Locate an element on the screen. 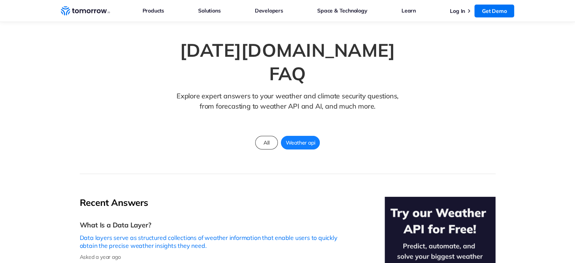 The width and height of the screenshot is (575, 263). h2: Recent Answers is located at coordinates (210, 202).